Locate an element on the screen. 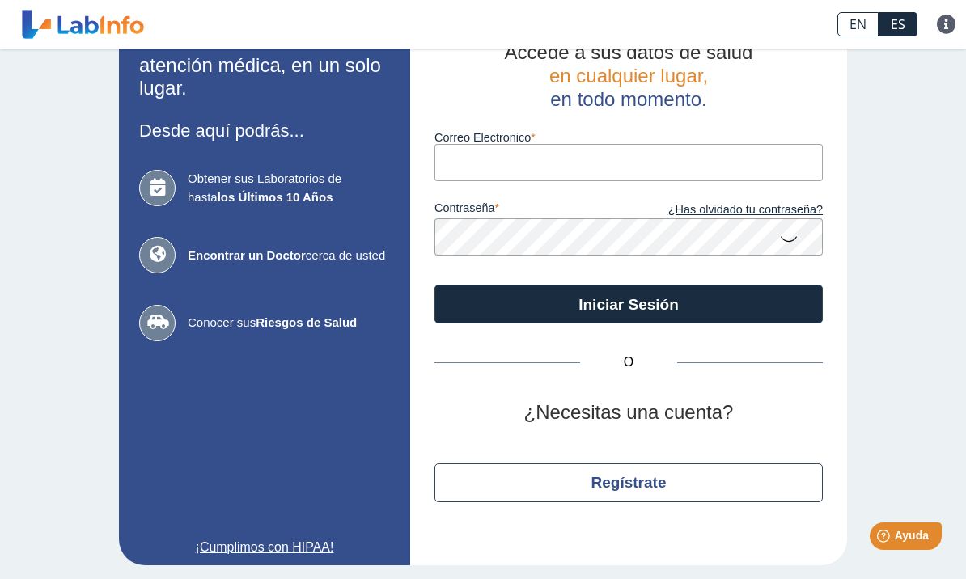 The height and width of the screenshot is (579, 966). button: Iniciar Sesión is located at coordinates (628, 304).